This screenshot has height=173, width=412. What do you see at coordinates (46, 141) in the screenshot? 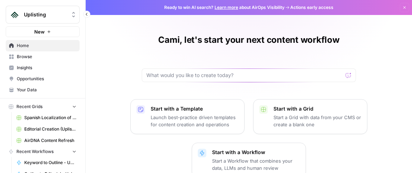
I see `a: AirDNA Content Refresh` at bounding box center [46, 141].